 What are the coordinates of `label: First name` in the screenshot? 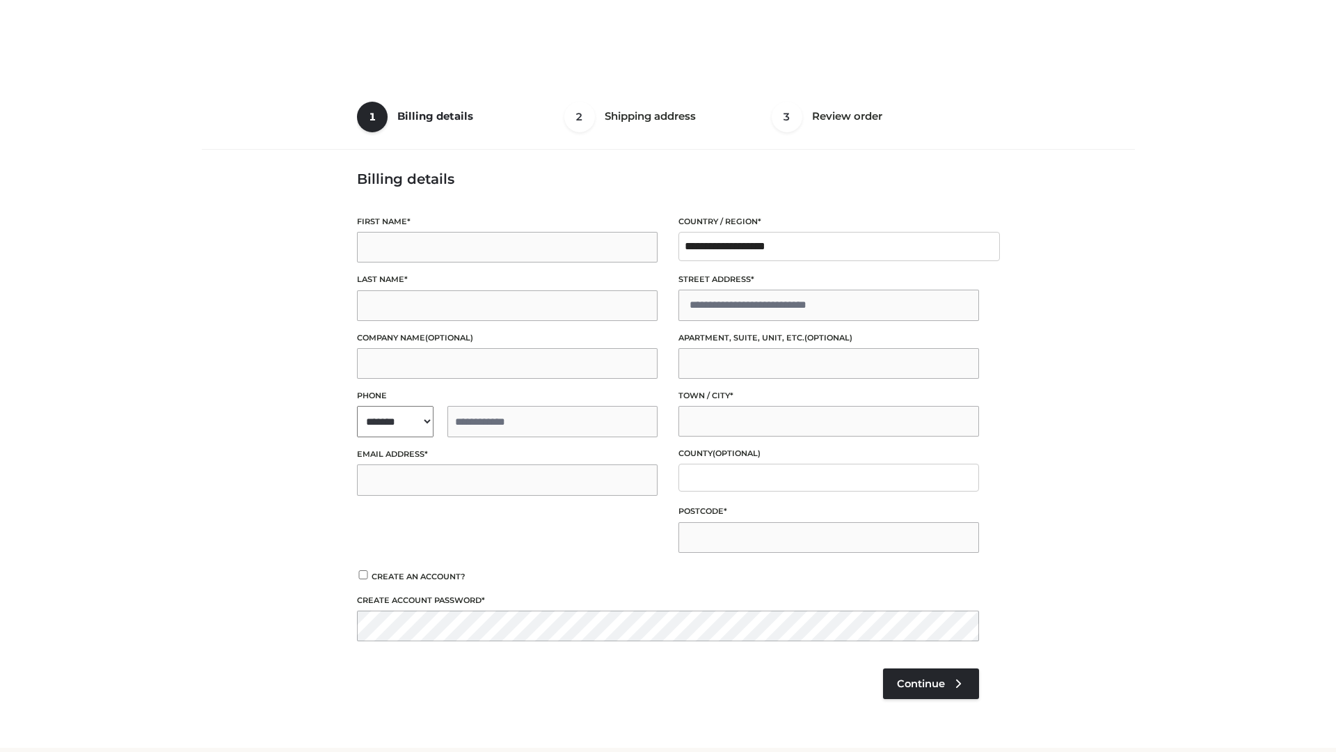 It's located at (507, 221).